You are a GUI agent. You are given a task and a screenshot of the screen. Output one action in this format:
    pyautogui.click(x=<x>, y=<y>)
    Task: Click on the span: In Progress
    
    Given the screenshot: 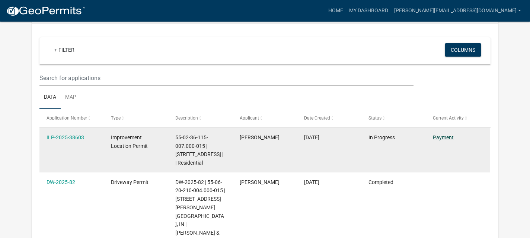 What is the action you would take?
    pyautogui.click(x=381, y=137)
    